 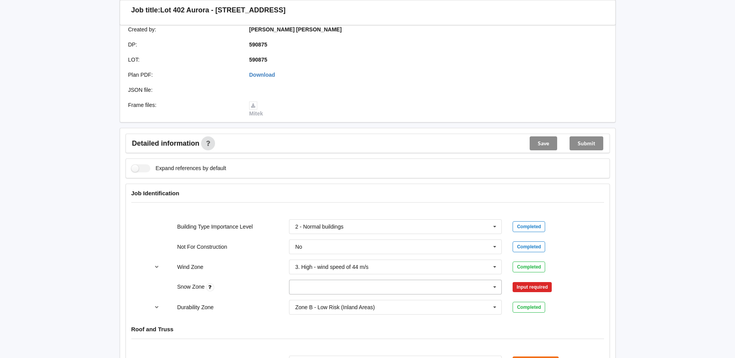 I want to click on div: JSON file :, so click(x=183, y=90).